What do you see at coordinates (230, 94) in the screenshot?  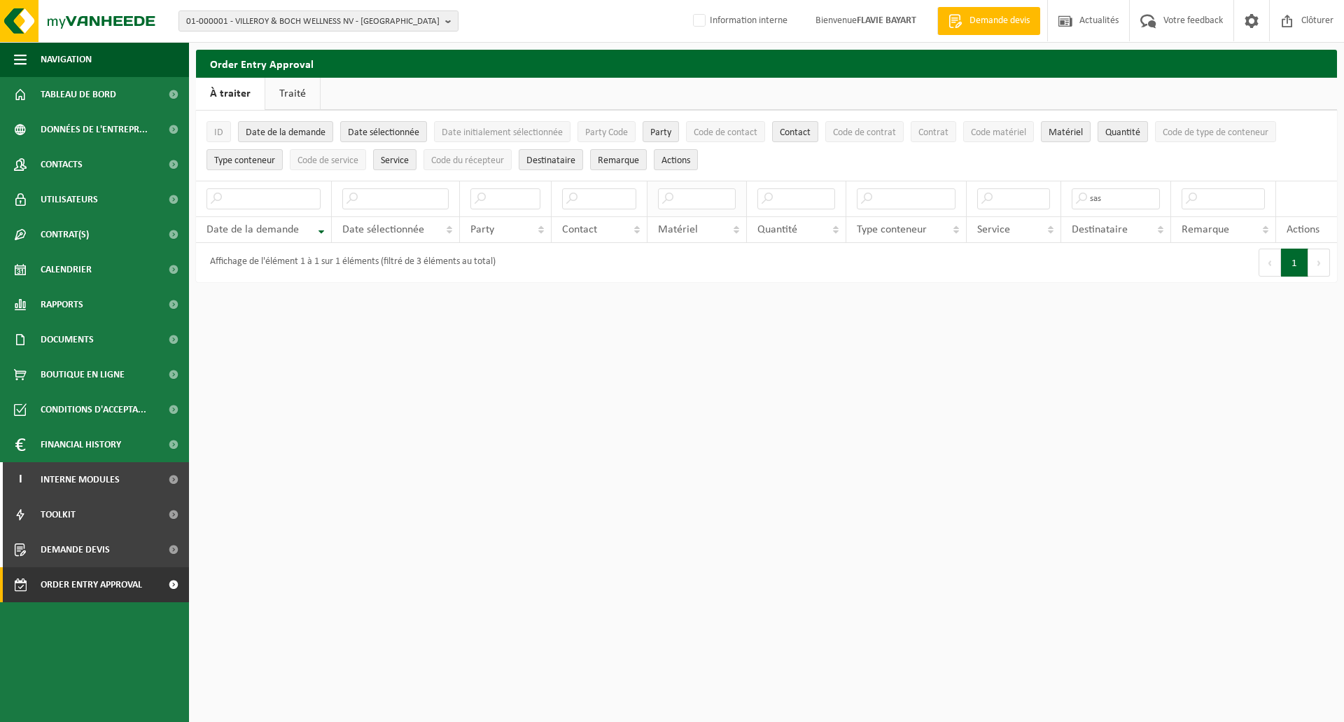 I see `a: À traiter` at bounding box center [230, 94].